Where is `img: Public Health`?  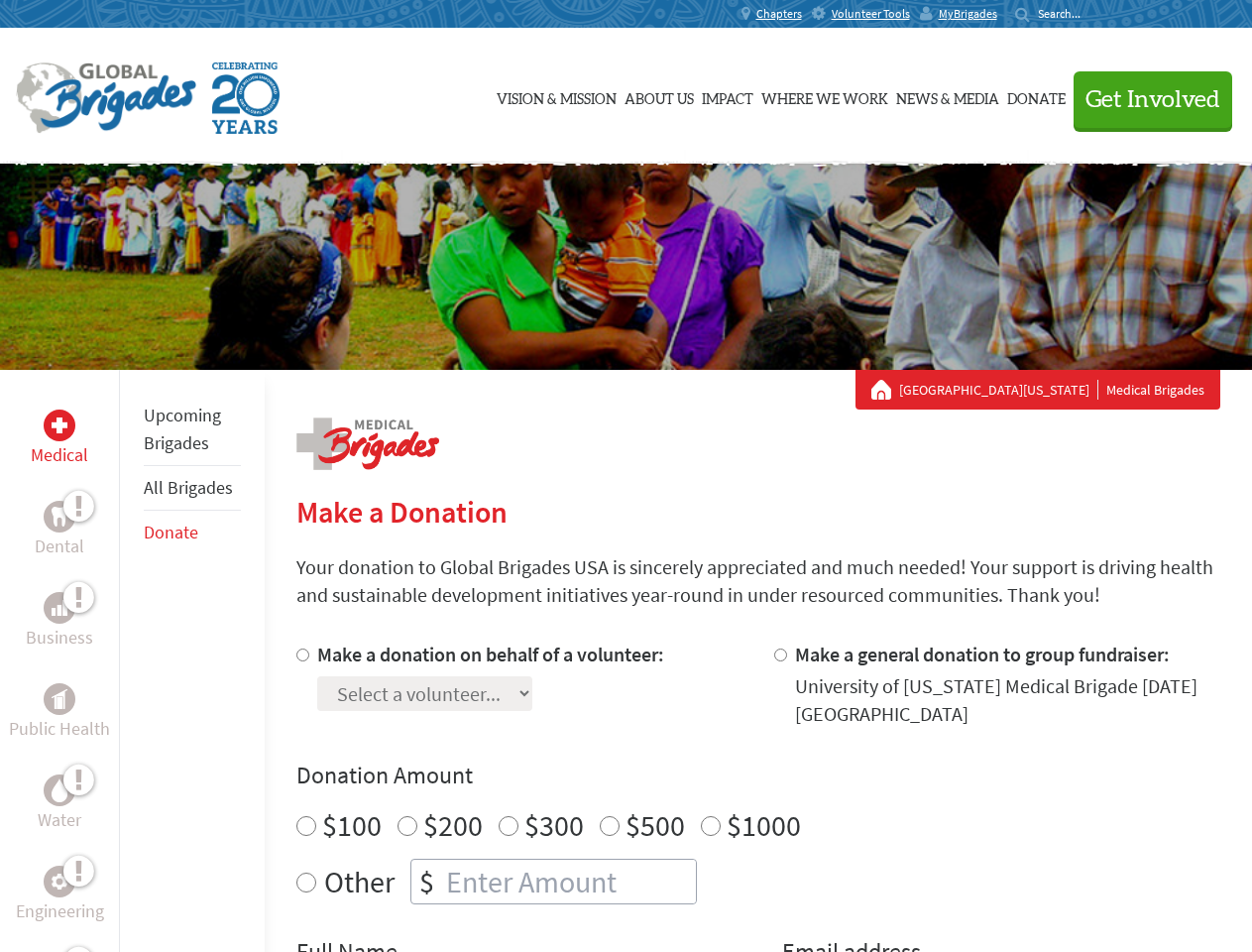
img: Public Health is located at coordinates (60, 699).